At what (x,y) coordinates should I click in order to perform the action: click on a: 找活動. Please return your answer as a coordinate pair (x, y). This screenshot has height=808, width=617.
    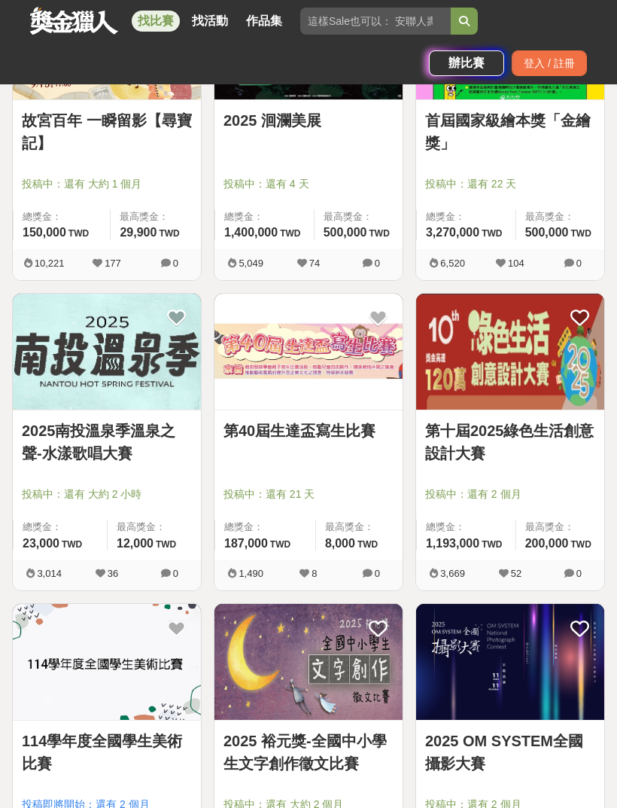
    Looking at the image, I should click on (210, 21).